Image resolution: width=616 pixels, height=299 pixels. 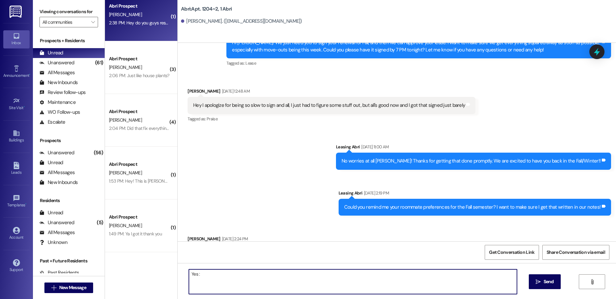 What do you see at coordinates (158, 23) in the screenshot?
I see `div: 2:38 PM: Hey do you guys respond to this number?` at bounding box center [158, 23].